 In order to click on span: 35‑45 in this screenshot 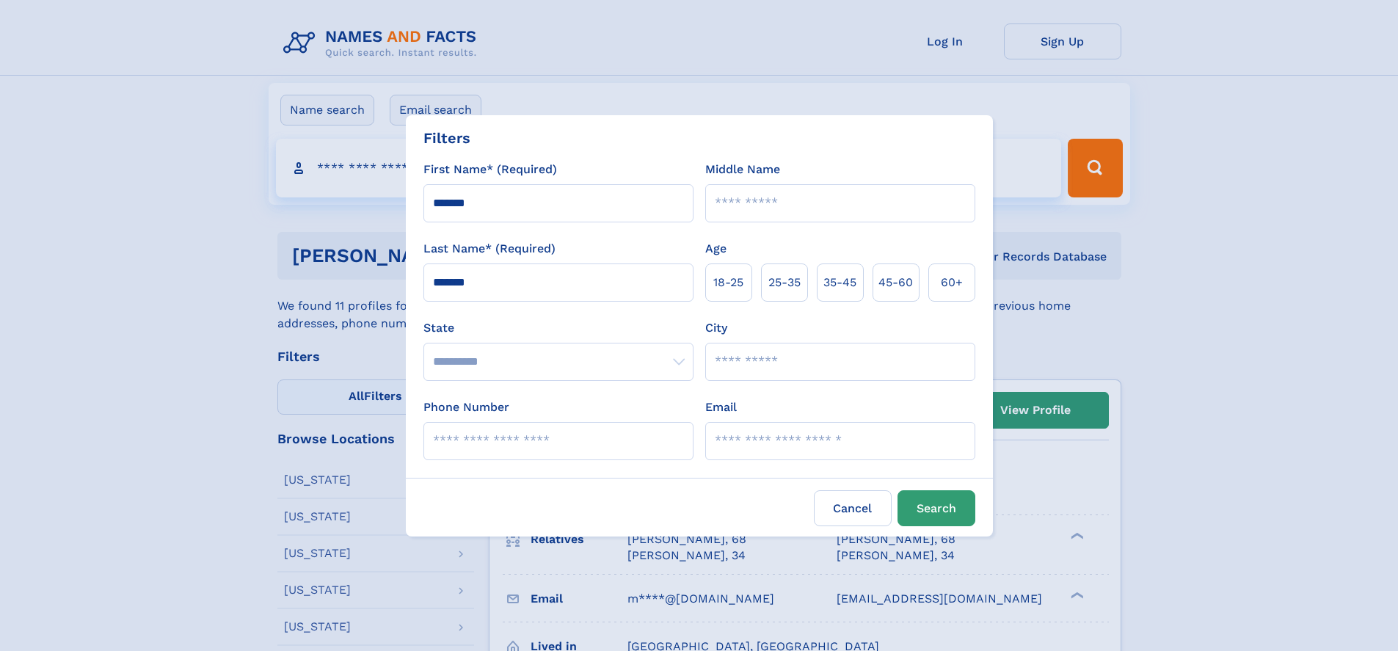, I will do `click(839, 282)`.